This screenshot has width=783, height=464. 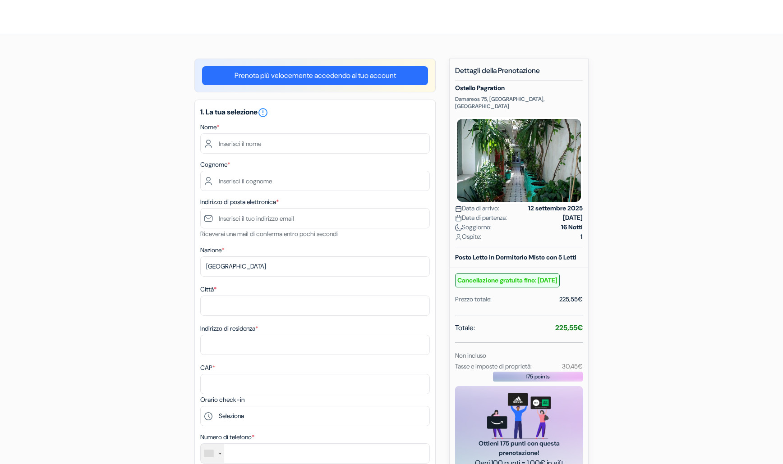 I want to click on label: Indirizzo di posta elettronica, so click(x=239, y=202).